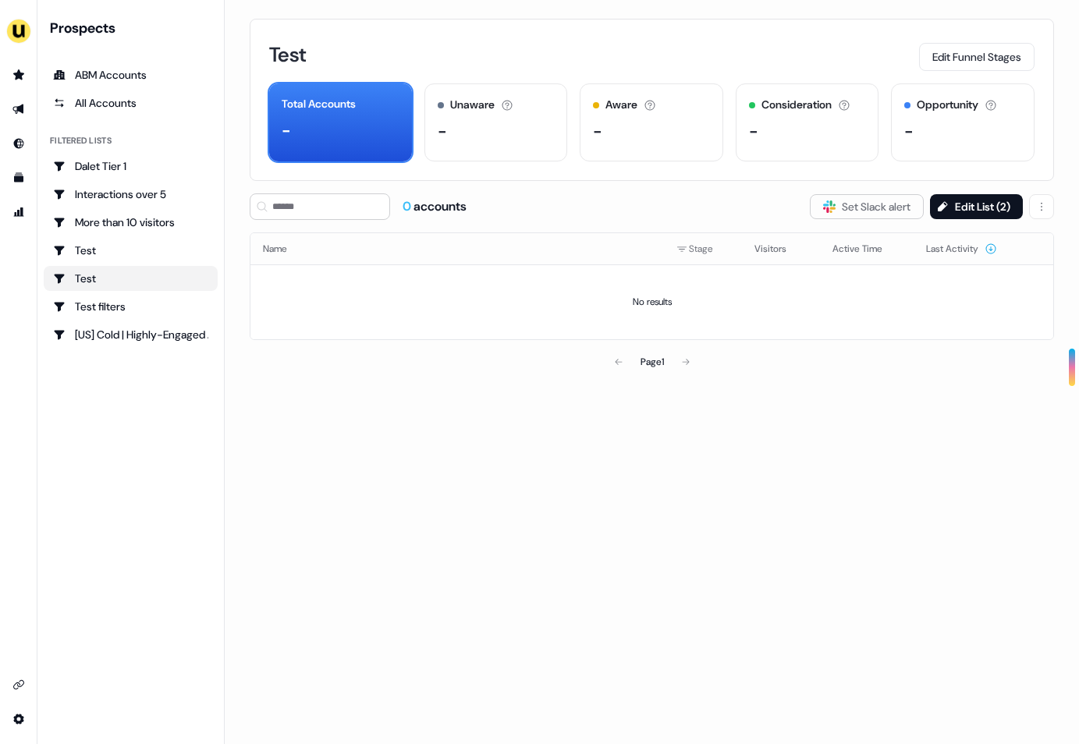  Describe the element at coordinates (130, 307) in the screenshot. I see `div: Test filters` at that location.